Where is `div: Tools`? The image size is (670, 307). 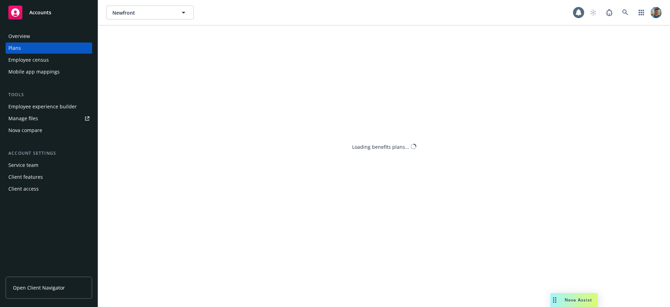 div: Tools is located at coordinates (49, 95).